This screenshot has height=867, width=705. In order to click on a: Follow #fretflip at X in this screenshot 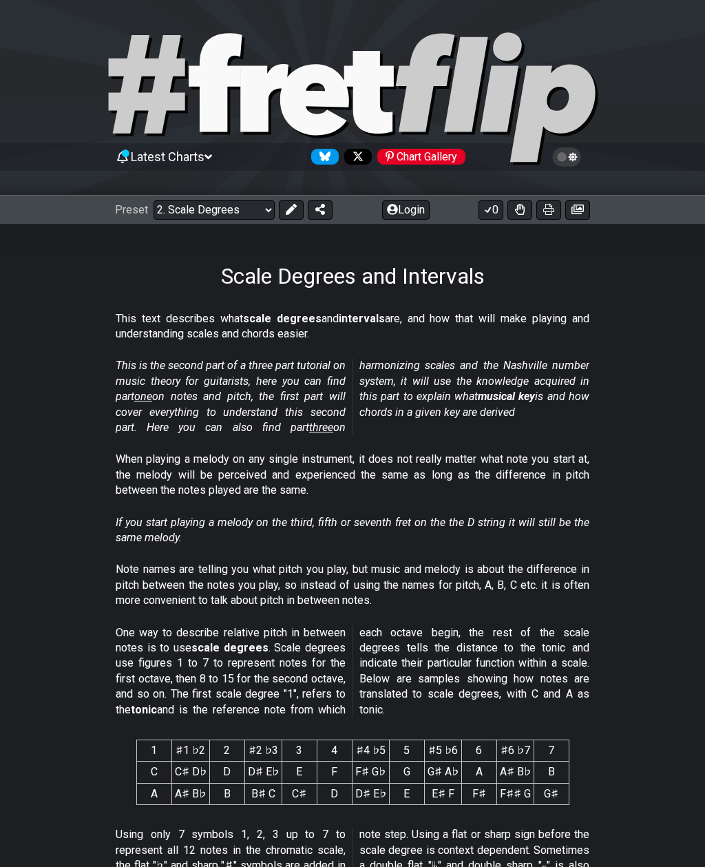, I will do `click(355, 156)`.